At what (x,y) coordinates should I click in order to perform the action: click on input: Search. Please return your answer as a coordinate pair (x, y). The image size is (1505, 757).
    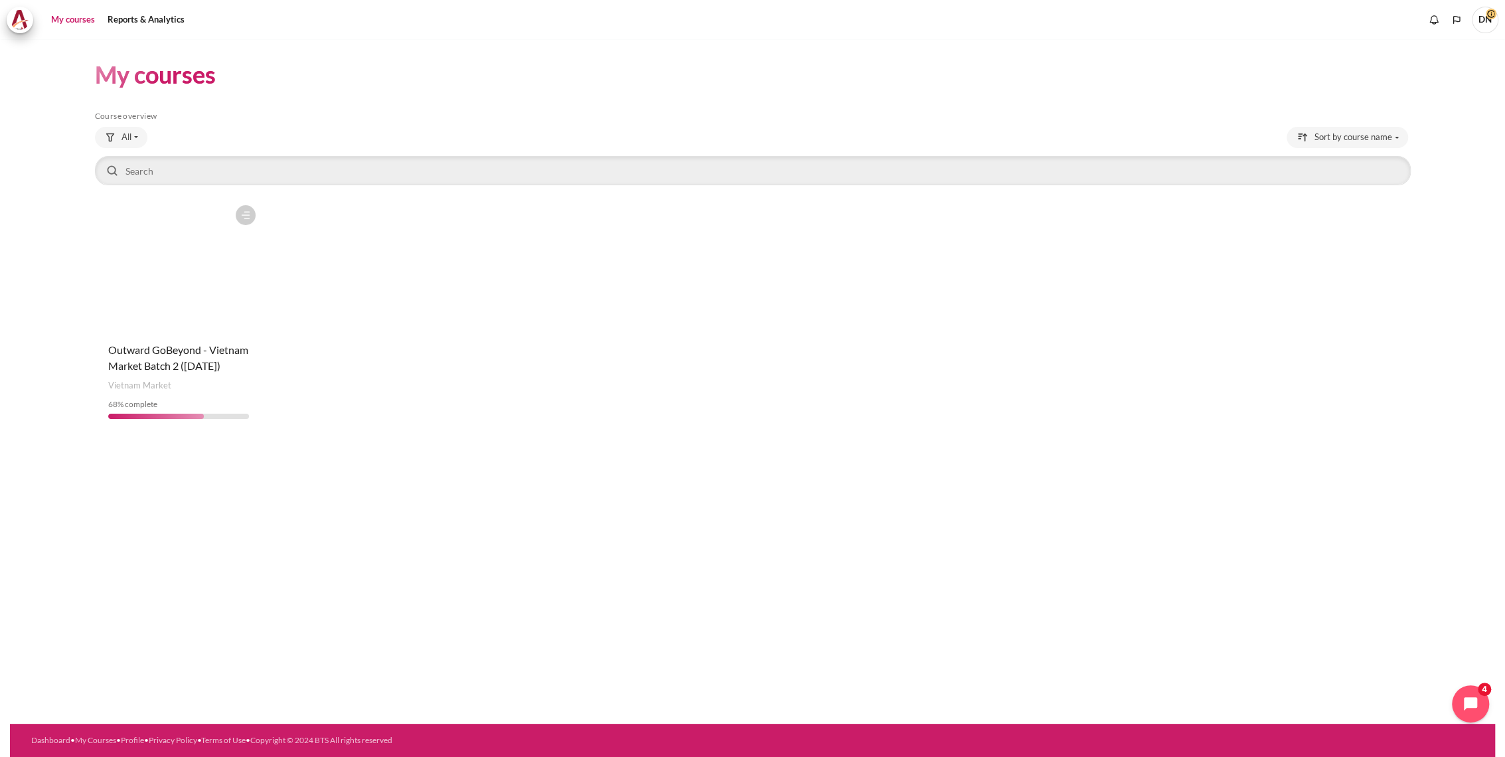
    Looking at the image, I should click on (753, 171).